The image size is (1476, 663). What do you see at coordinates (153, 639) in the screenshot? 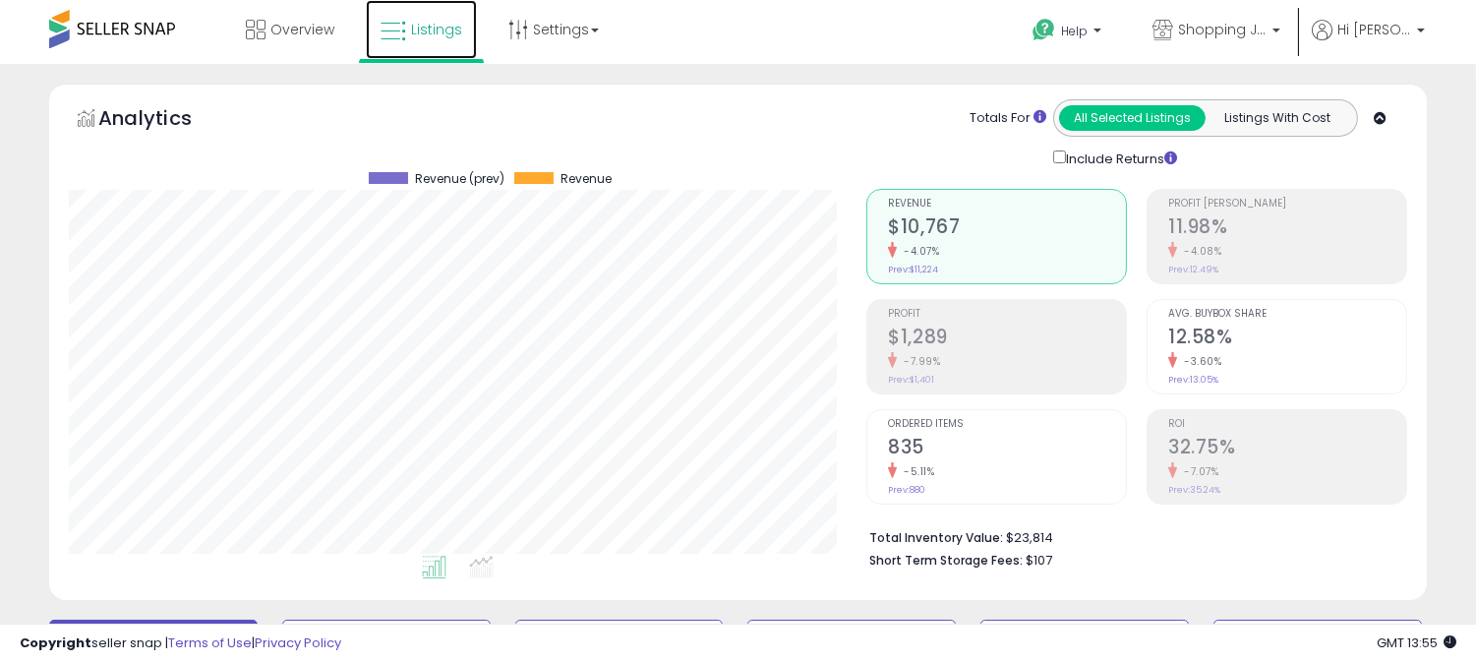
I see `button: Default` at bounding box center [153, 639].